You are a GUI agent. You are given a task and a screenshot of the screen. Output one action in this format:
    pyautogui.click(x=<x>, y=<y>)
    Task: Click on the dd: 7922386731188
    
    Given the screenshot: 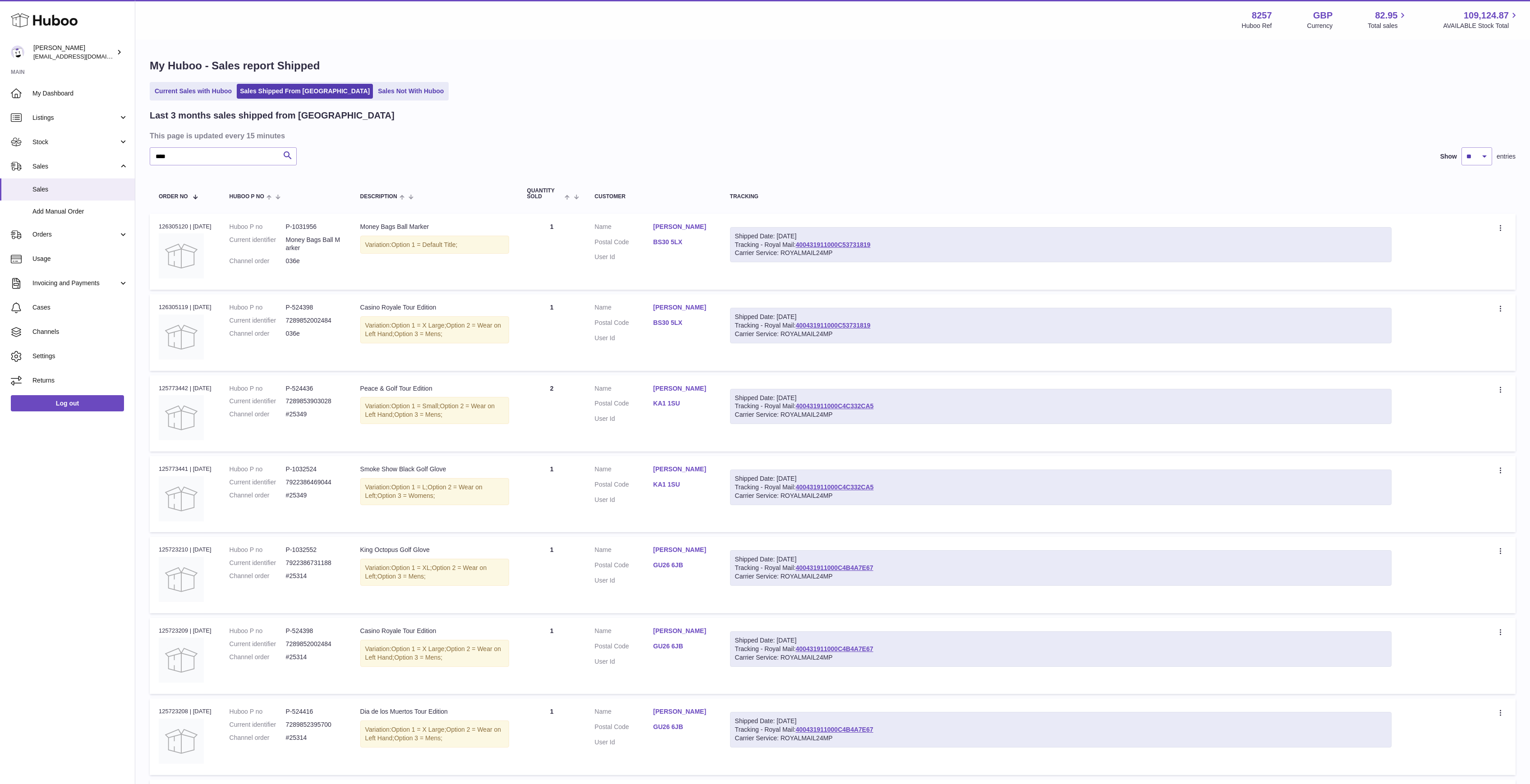 What is the action you would take?
    pyautogui.click(x=314, y=563)
    